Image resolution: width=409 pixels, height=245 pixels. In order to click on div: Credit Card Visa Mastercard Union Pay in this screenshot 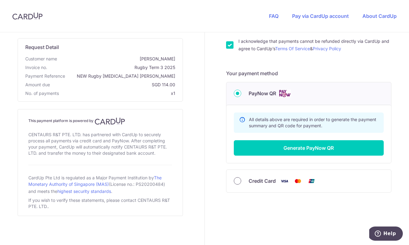, I will do `click(308, 181)`.